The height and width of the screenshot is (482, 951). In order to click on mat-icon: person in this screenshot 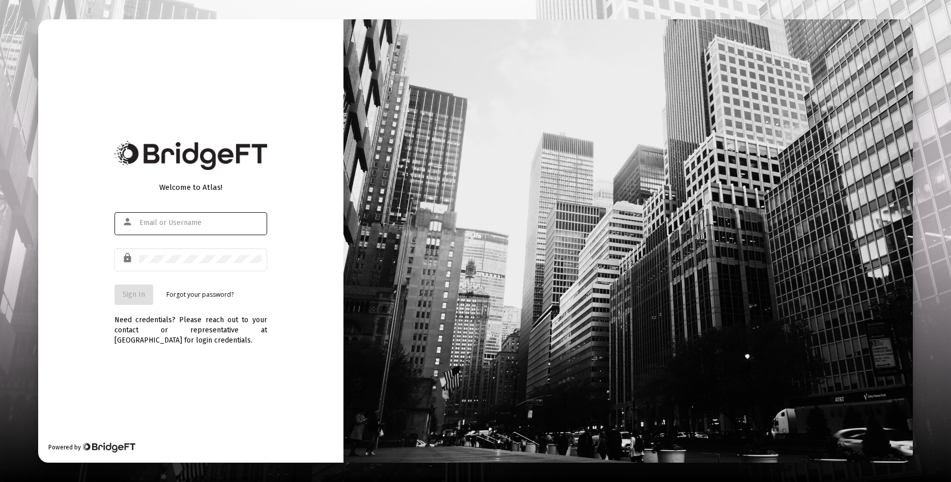, I will do `click(128, 222)`.